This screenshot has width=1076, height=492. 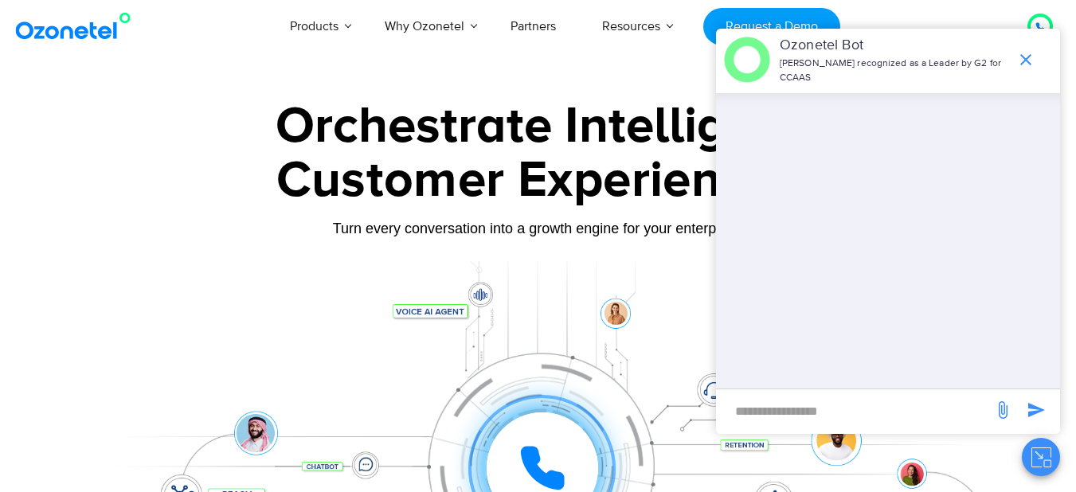 What do you see at coordinates (771, 26) in the screenshot?
I see `a: Request a Demo` at bounding box center [771, 26].